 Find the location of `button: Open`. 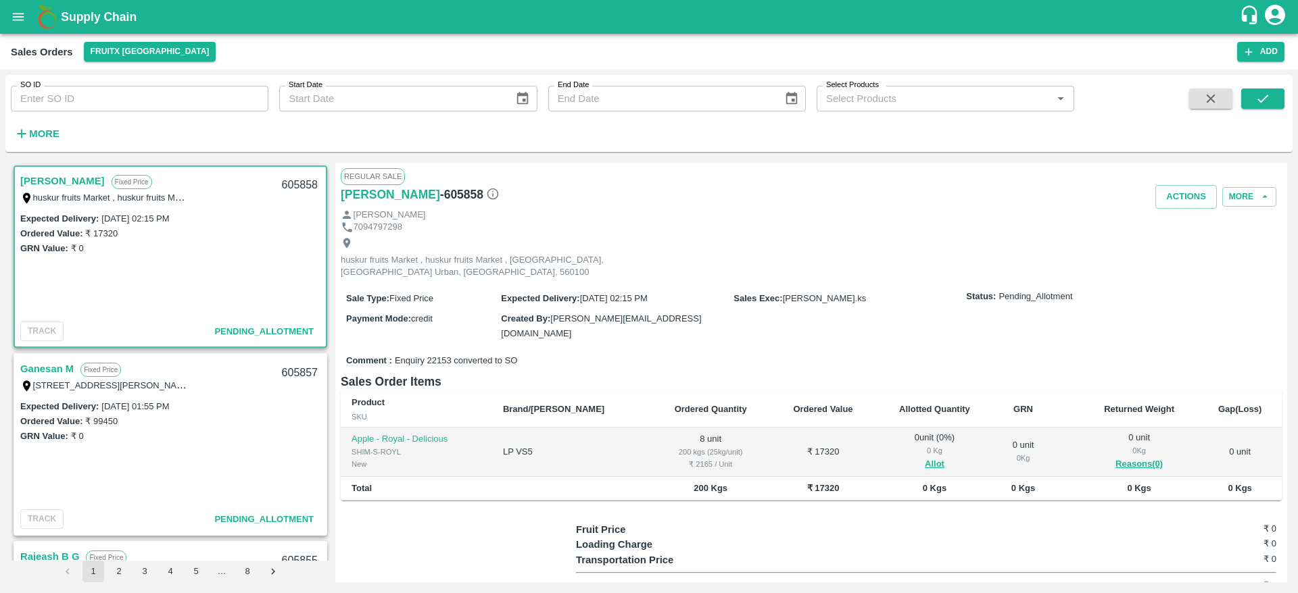

button: Open is located at coordinates (1060, 99).